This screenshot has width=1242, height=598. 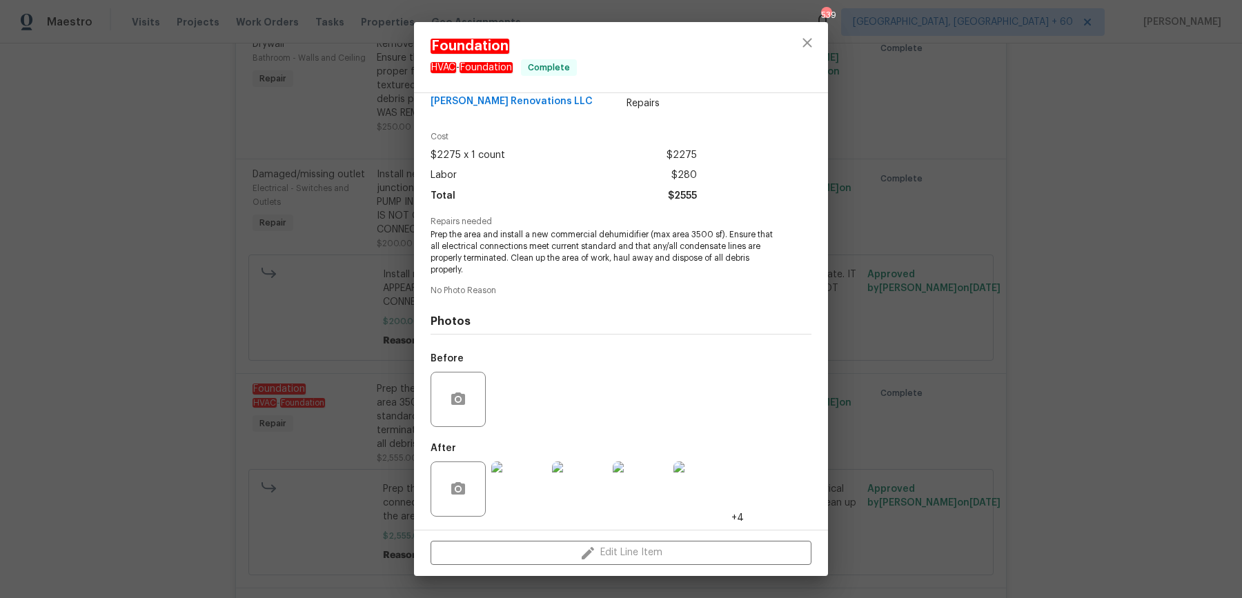 I want to click on div: 539, so click(x=826, y=15).